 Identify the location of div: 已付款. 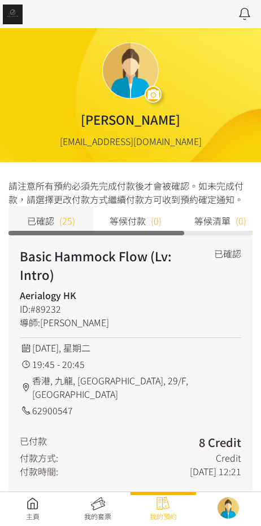
(33, 443).